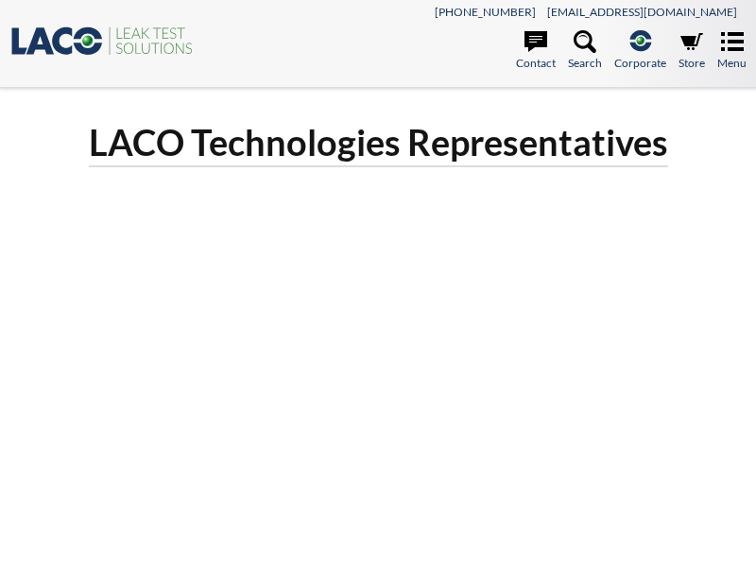 This screenshot has height=567, width=756. I want to click on span: Corporate, so click(640, 62).